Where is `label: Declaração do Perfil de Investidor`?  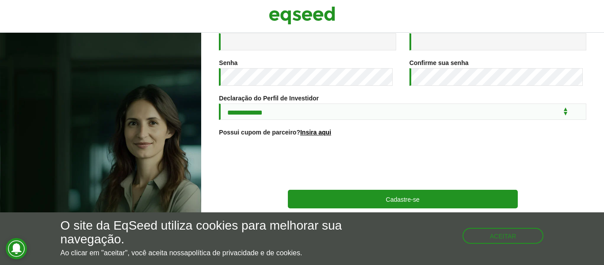
label: Declaração do Perfil de Investidor is located at coordinates (269, 98).